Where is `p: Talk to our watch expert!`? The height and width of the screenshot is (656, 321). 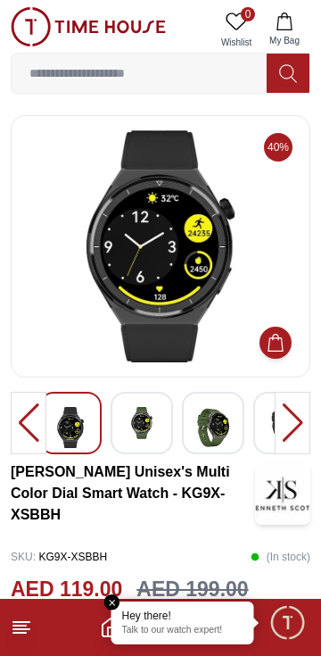 p: Talk to our watch expert! is located at coordinates (183, 631).